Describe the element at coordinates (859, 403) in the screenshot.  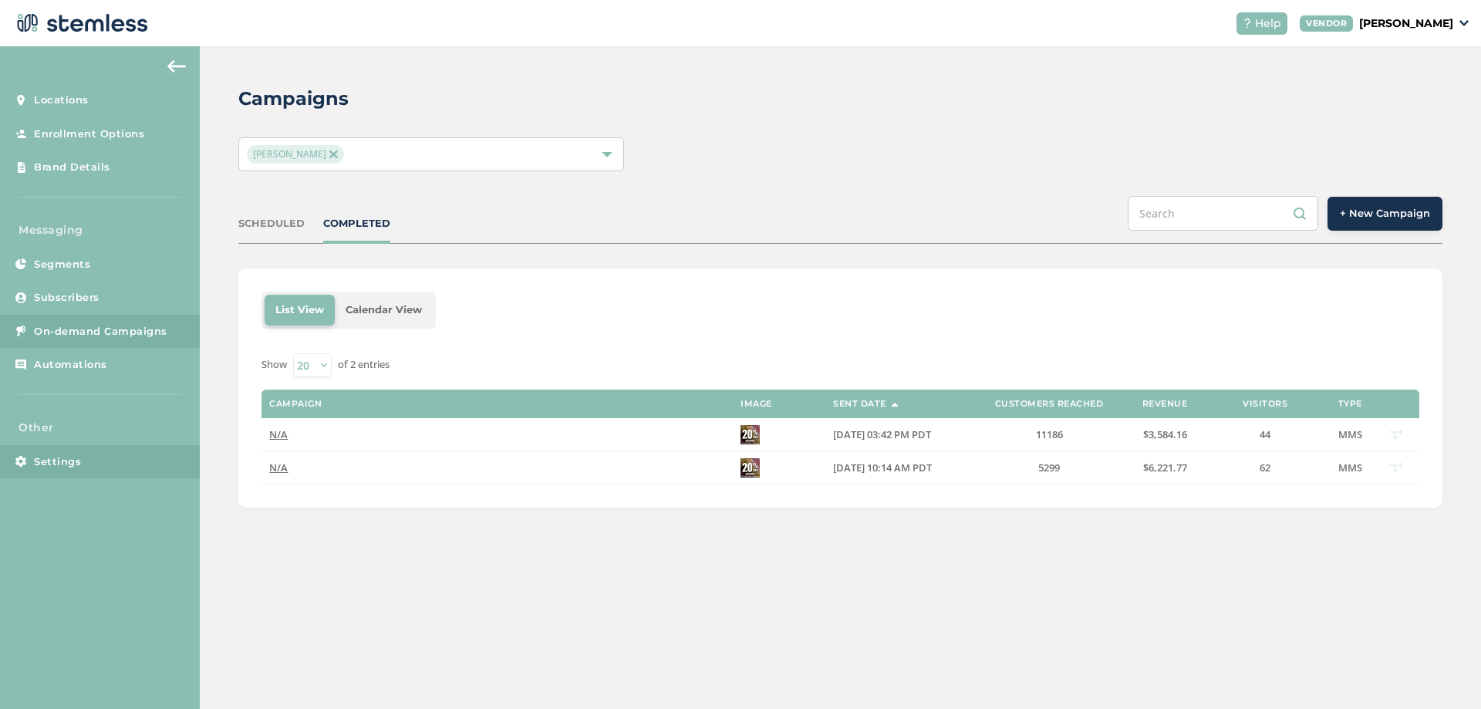
I see `label: Sent Date` at that location.